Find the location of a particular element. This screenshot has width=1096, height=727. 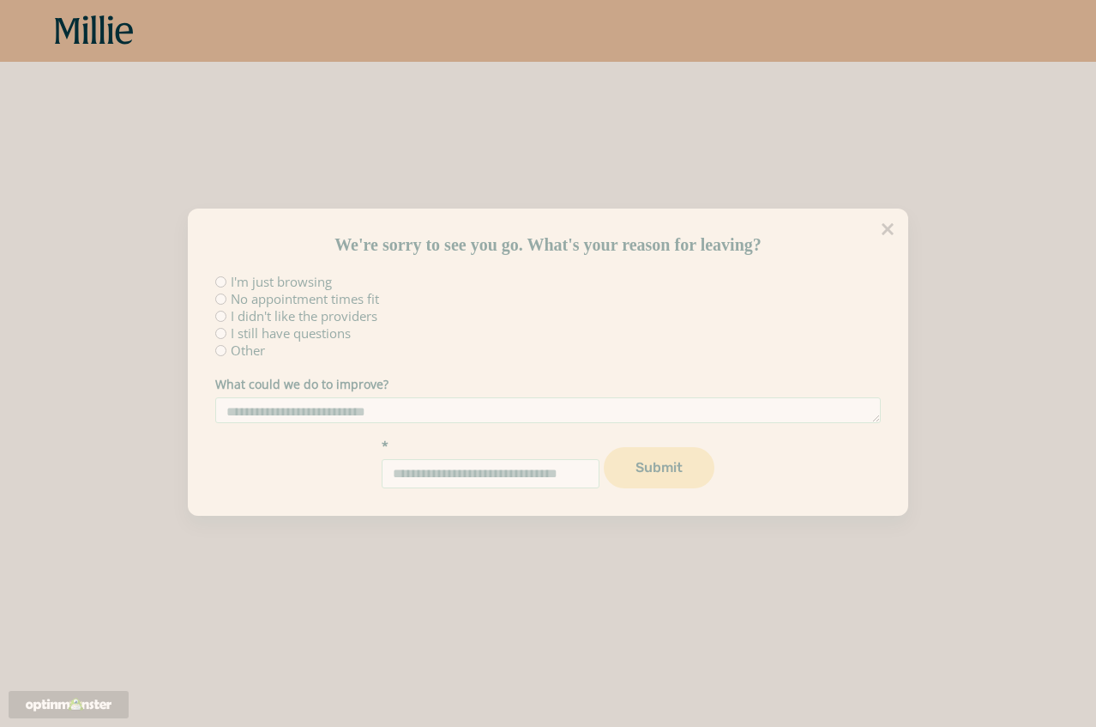

button: Submit is located at coordinates (659, 468).